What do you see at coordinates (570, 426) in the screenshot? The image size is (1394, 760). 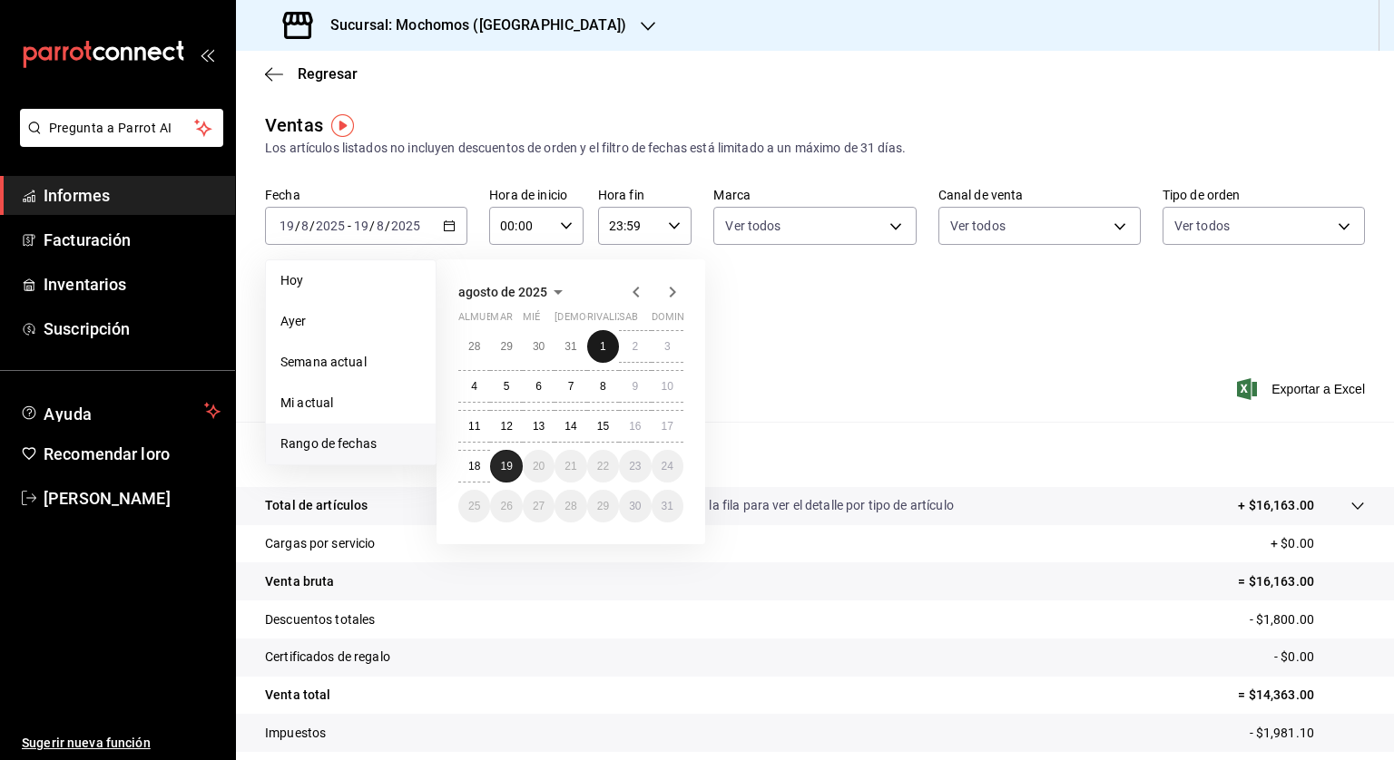 I see `abbr: 14 de agosto de 2025` at bounding box center [570, 426].